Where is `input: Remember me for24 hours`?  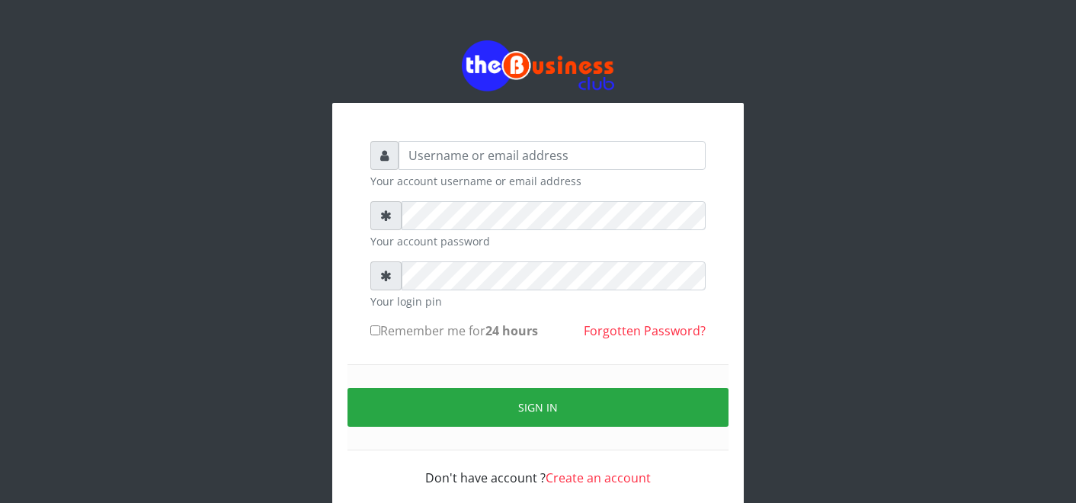
input: Remember me for24 hours is located at coordinates (375, 330).